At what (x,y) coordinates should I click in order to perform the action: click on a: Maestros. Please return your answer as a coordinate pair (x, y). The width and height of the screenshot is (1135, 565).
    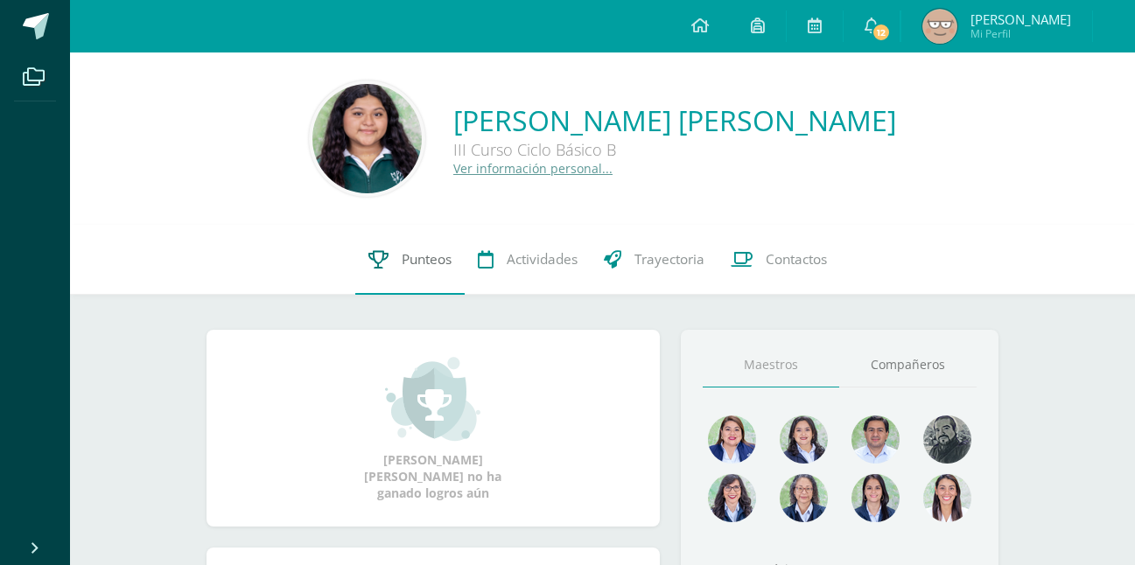
    Looking at the image, I should click on (771, 365).